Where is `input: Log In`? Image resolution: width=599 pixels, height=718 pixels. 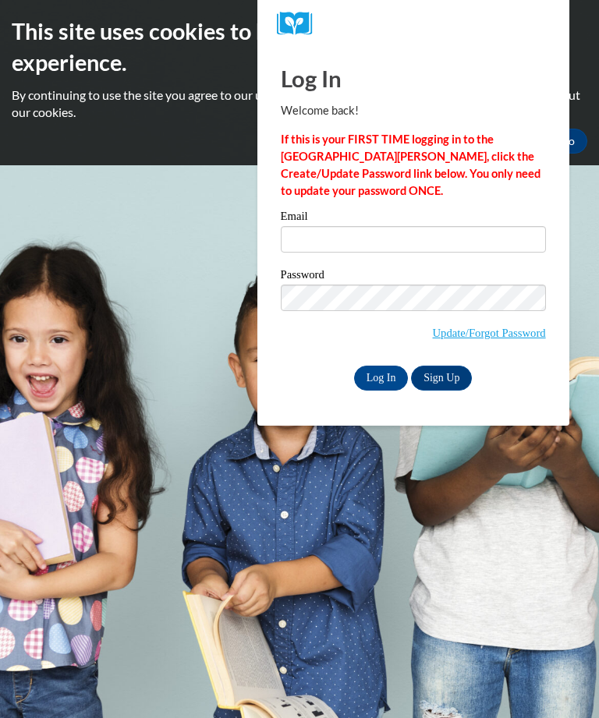 input: Log In is located at coordinates (381, 378).